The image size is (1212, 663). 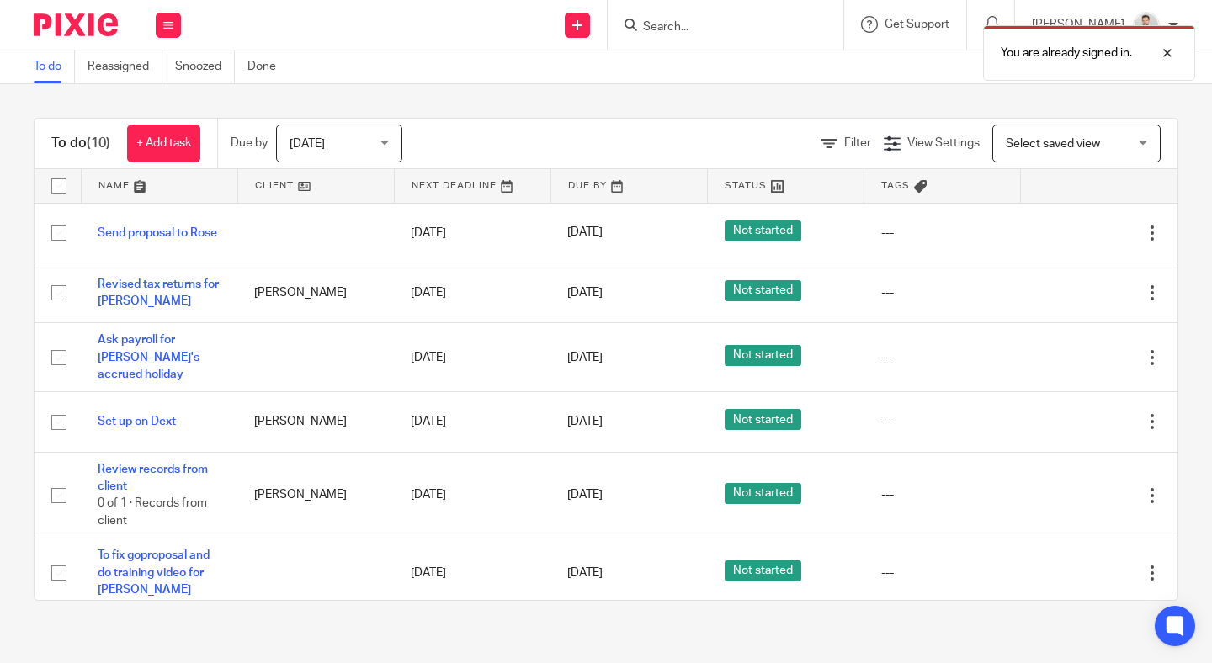 I want to click on span: Filter, so click(x=858, y=143).